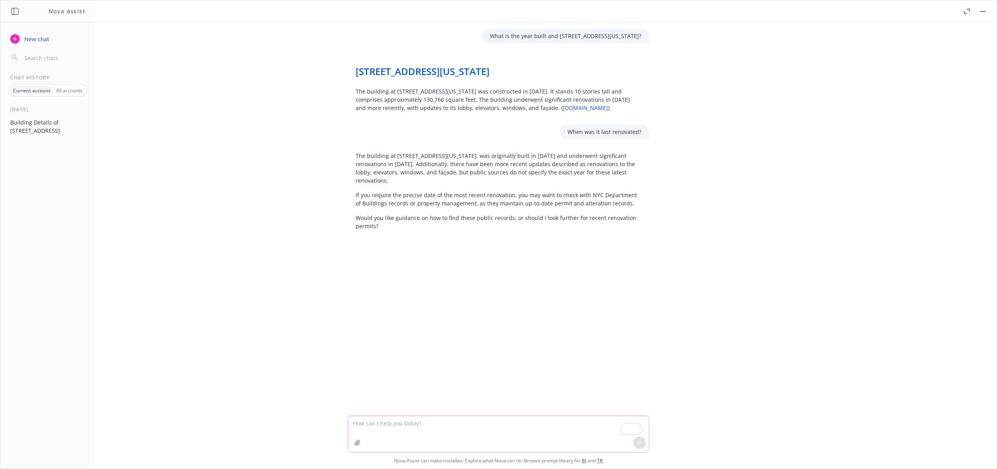 The image size is (997, 469). What do you see at coordinates (67, 11) in the screenshot?
I see `h1: Nova Assist` at bounding box center [67, 11].